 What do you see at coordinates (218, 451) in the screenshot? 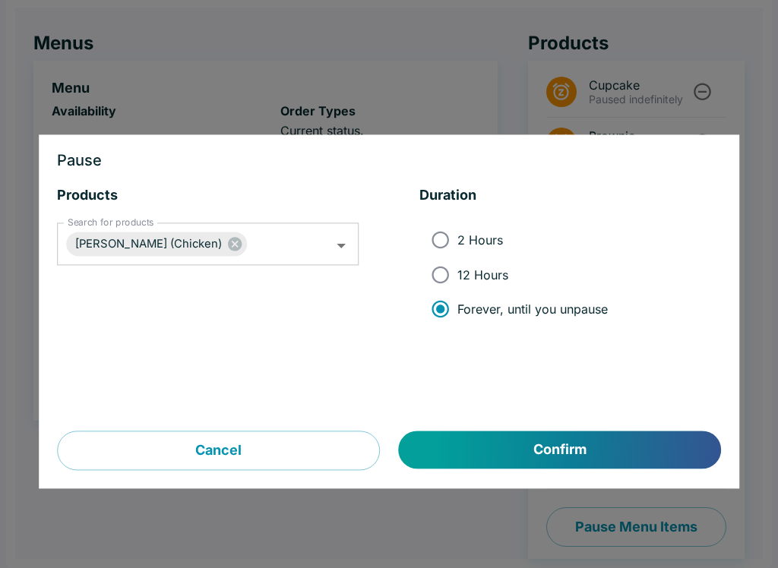
I see `button: Cancel` at bounding box center [218, 451].